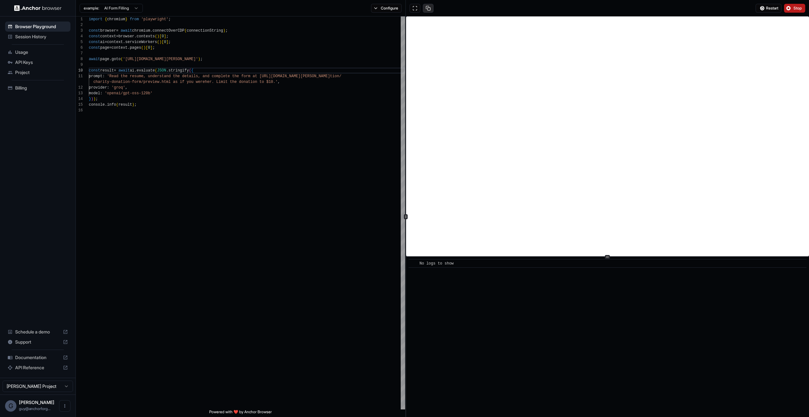 Image resolution: width=809 pixels, height=417 pixels. I want to click on div: 14, so click(79, 99).